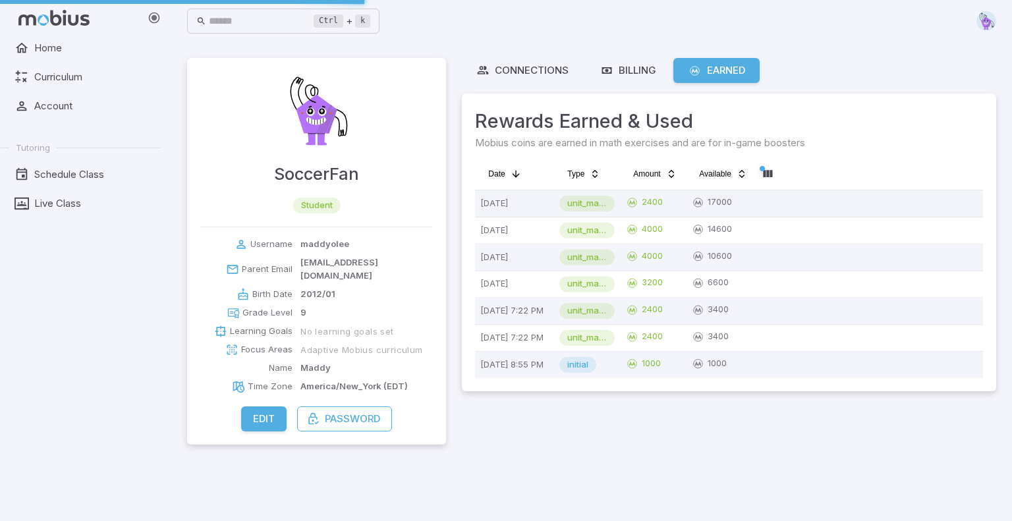  I want to click on p: Birth Date, so click(272, 295).